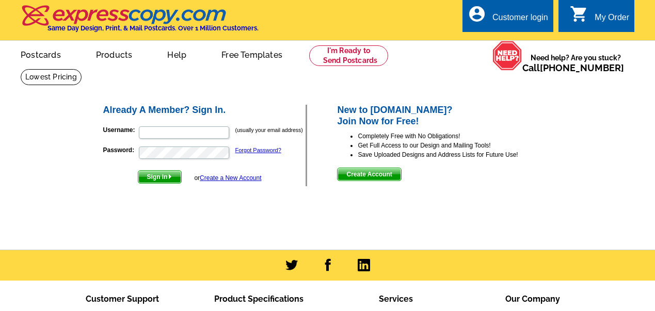 This screenshot has height=311, width=655. Describe the element at coordinates (396, 299) in the screenshot. I see `span: Services` at that location.